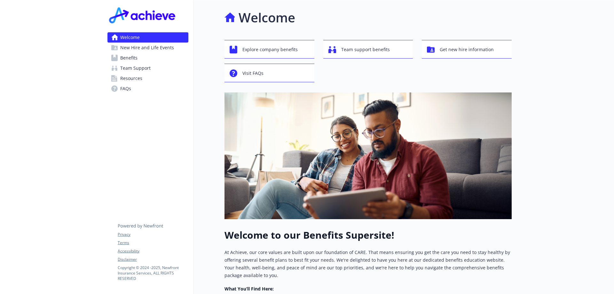  I want to click on span: Resources, so click(131, 78).